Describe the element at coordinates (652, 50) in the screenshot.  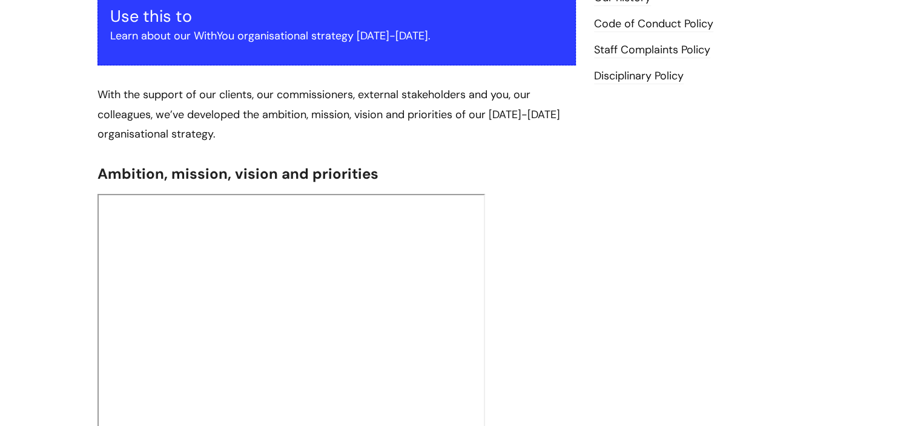
I see `a: Staff Complaints Policy` at that location.